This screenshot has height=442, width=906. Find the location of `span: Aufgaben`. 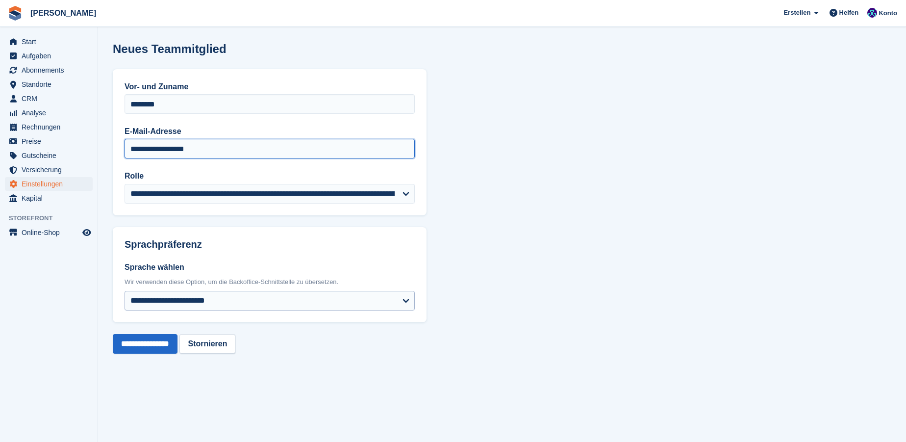

span: Aufgaben is located at coordinates (51, 56).